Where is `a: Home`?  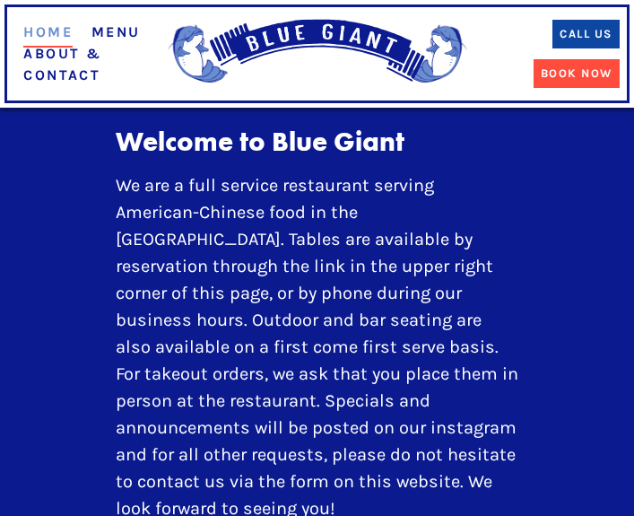
a: Home is located at coordinates (48, 35).